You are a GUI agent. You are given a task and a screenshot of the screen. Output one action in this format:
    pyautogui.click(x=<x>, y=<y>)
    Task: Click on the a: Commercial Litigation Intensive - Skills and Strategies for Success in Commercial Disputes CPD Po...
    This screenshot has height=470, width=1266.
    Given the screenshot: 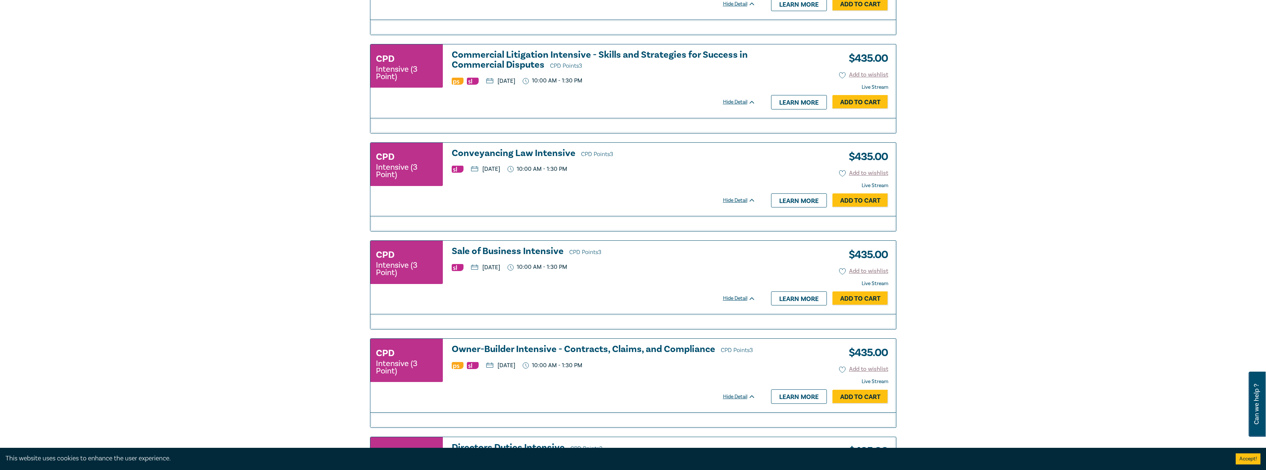 What is the action you would take?
    pyautogui.click(x=604, y=60)
    